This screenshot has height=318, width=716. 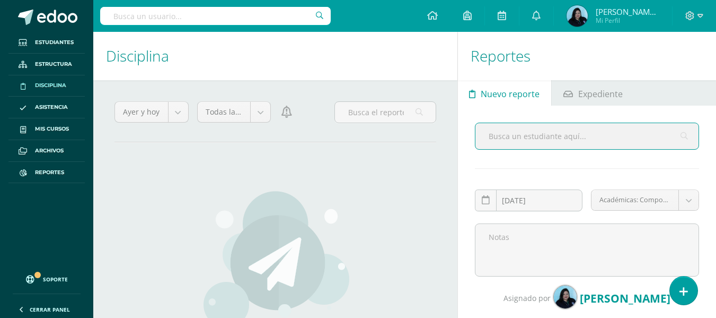 What do you see at coordinates (645, 200) in the screenshot?
I see `a: Académicas: Comportarse de forma anómala en pruebas o exámenes.` at bounding box center [645, 200].